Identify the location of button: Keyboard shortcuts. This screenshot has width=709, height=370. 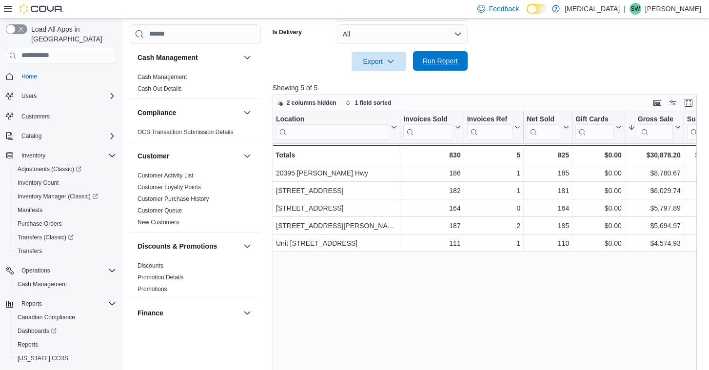
(657, 103).